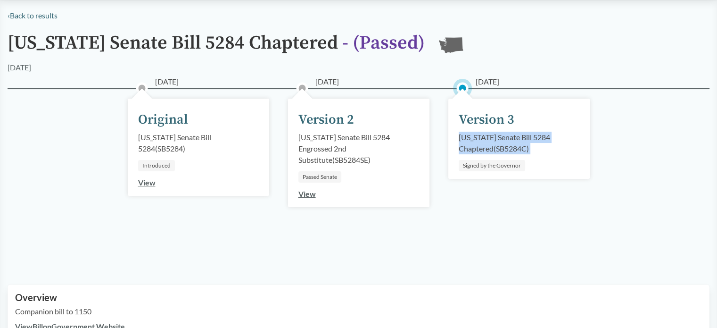 The height and width of the screenshot is (328, 717). Describe the element at coordinates (383, 43) in the screenshot. I see `span: - ( Passed )` at that location.